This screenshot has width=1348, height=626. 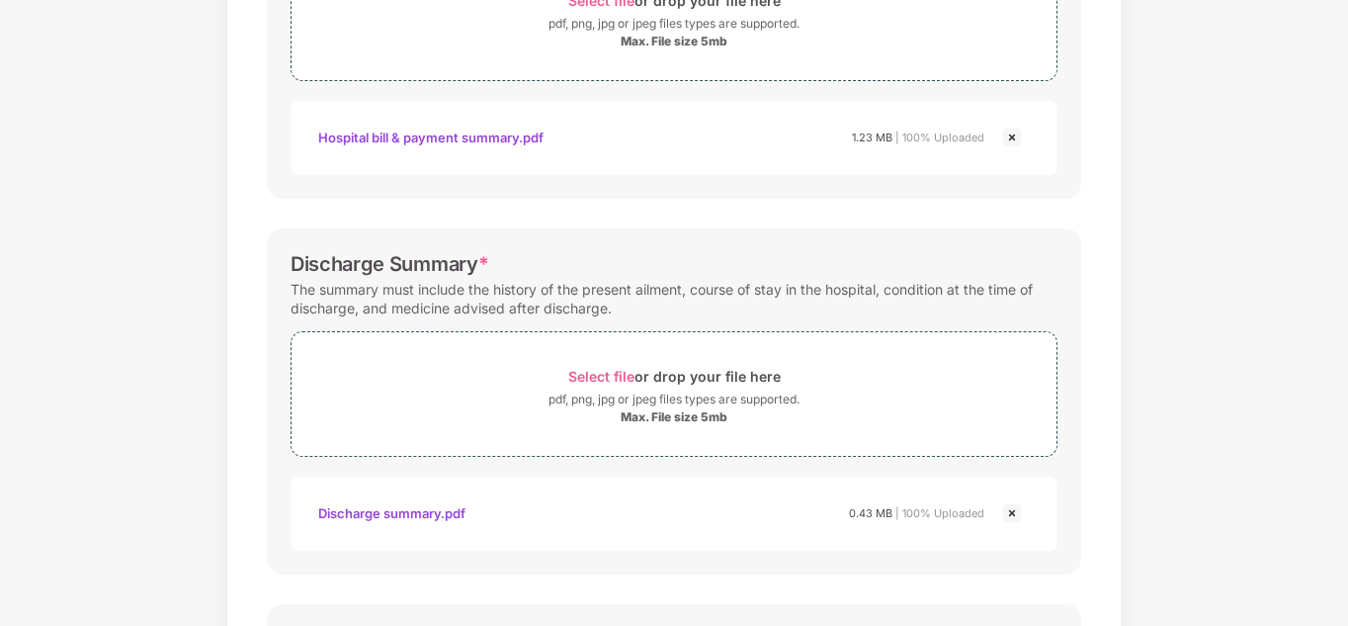 I want to click on span: 1.23 MB, so click(x=872, y=137).